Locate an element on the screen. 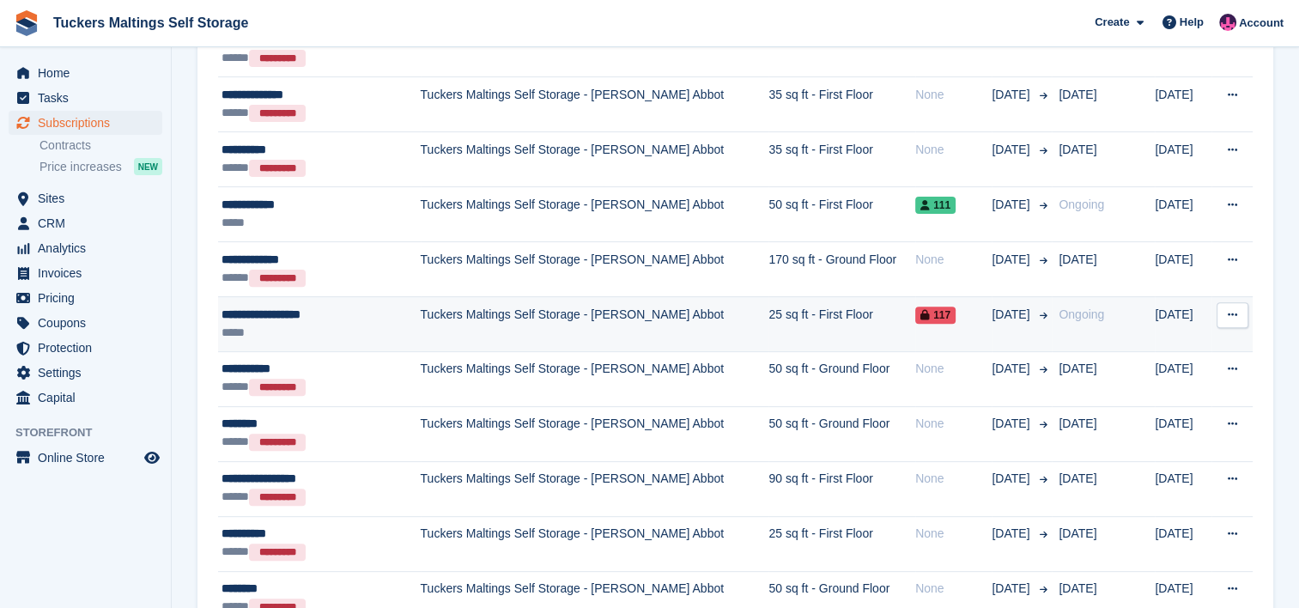  span: Analytics is located at coordinates (89, 248).